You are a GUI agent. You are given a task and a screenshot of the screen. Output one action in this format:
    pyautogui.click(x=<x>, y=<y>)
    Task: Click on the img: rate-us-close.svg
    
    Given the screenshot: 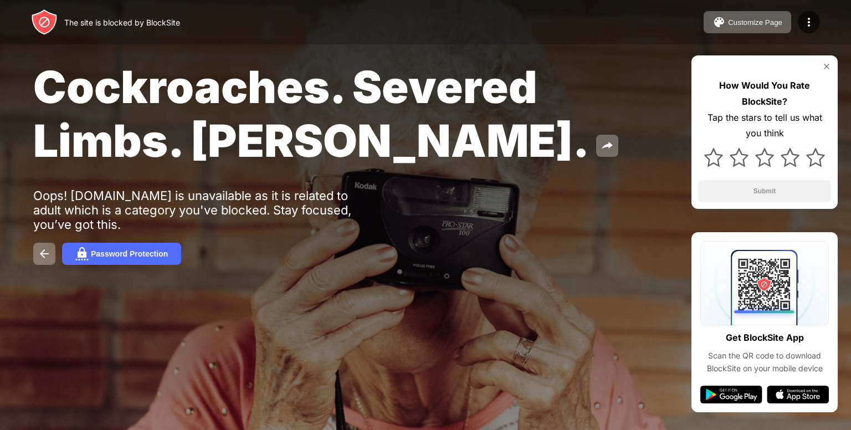 What is the action you would take?
    pyautogui.click(x=826, y=66)
    